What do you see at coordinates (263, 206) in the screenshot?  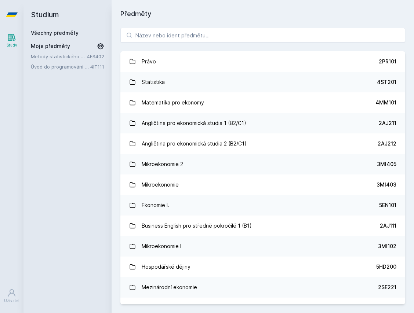 I see `a: Ekonomie I. 5EN101` at bounding box center [263, 206].